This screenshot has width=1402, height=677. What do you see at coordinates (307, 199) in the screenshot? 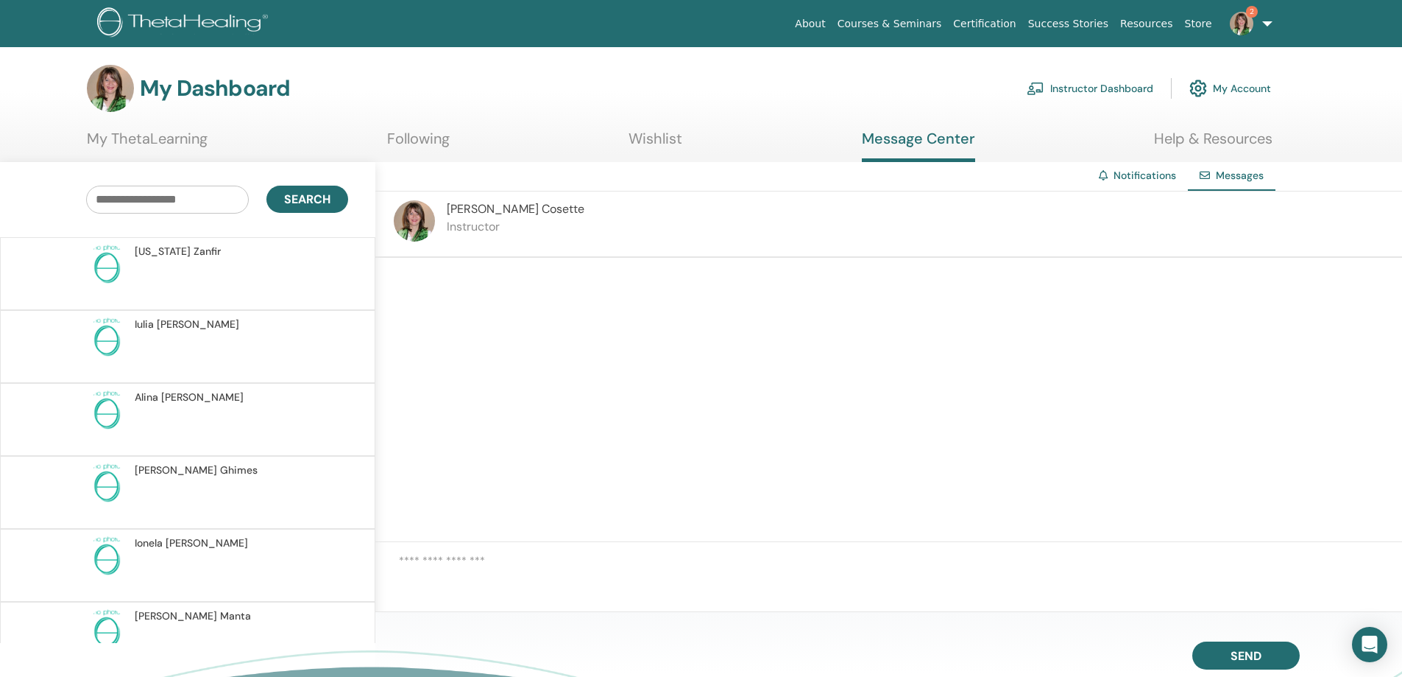
I see `button: Search` at bounding box center [307, 199].